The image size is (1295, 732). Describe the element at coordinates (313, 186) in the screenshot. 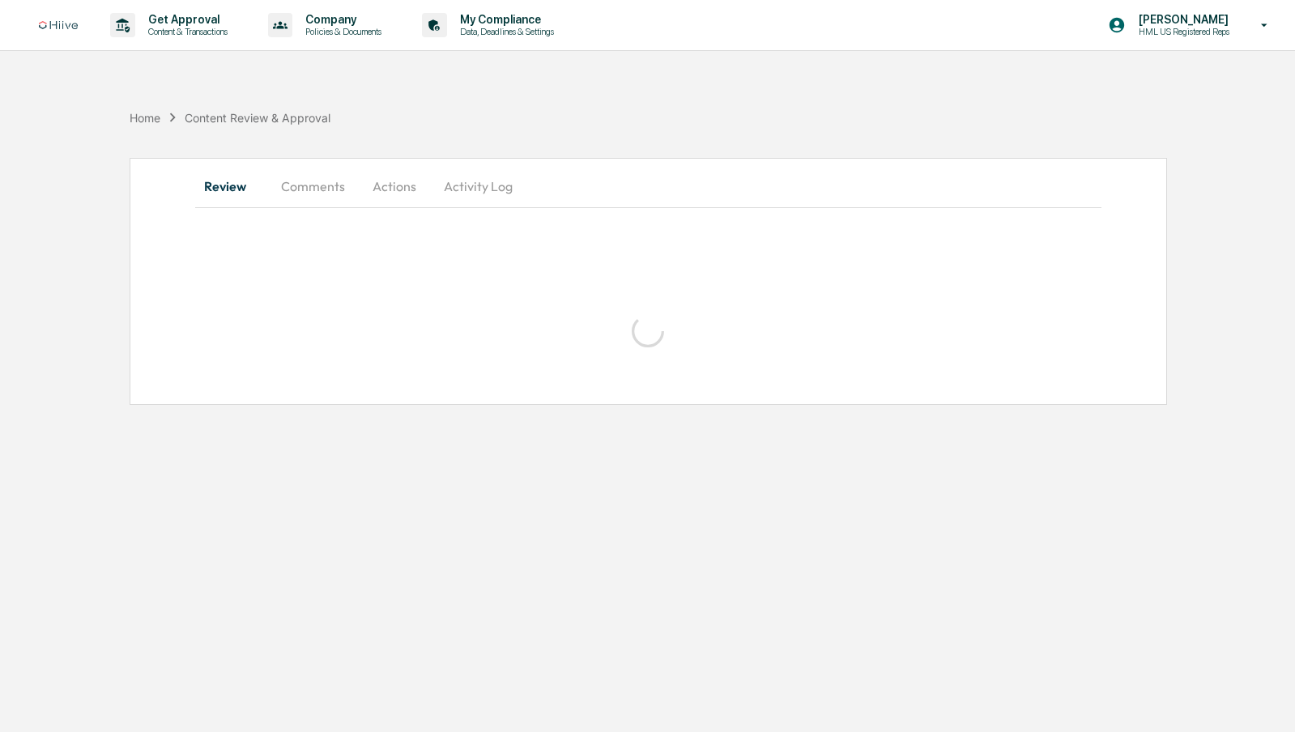

I see `button: Comments` at that location.